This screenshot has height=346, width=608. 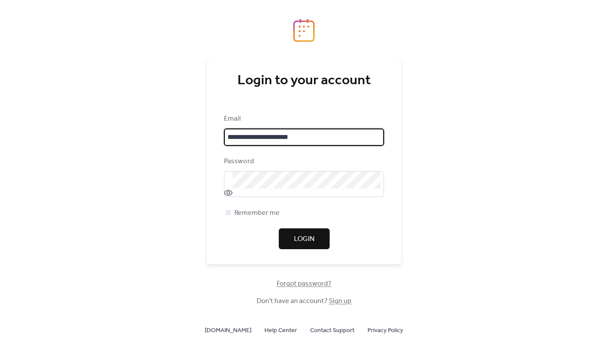 I want to click on span: Forgot password?, so click(x=304, y=284).